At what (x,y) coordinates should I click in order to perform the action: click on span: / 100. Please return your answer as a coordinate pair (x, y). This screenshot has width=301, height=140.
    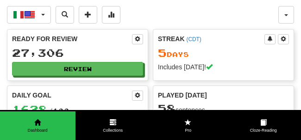
    Looking at the image, I should click on (41, 110).